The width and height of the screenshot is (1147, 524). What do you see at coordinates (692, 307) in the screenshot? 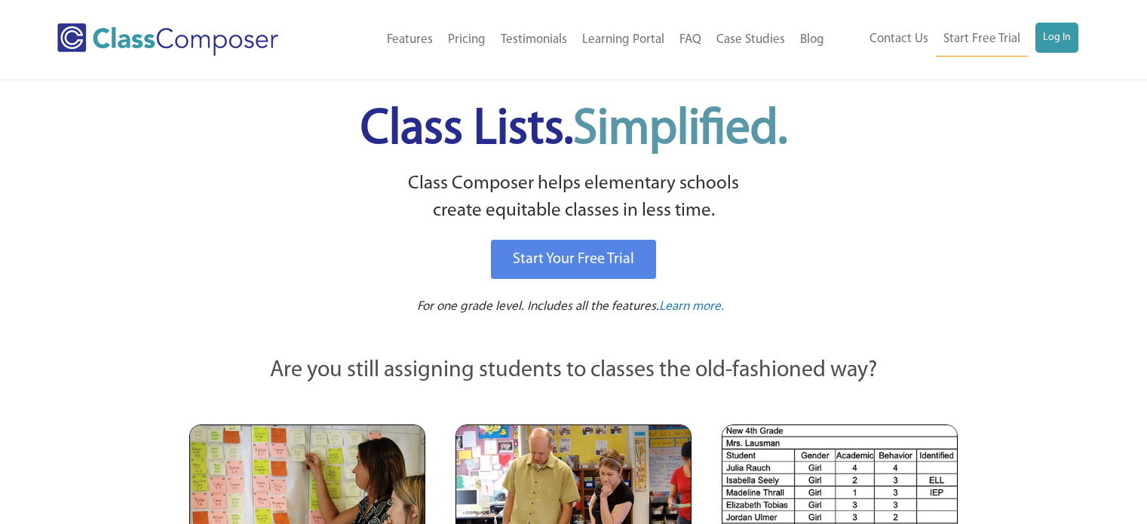
I see `a: Learn more.` at bounding box center [692, 307].